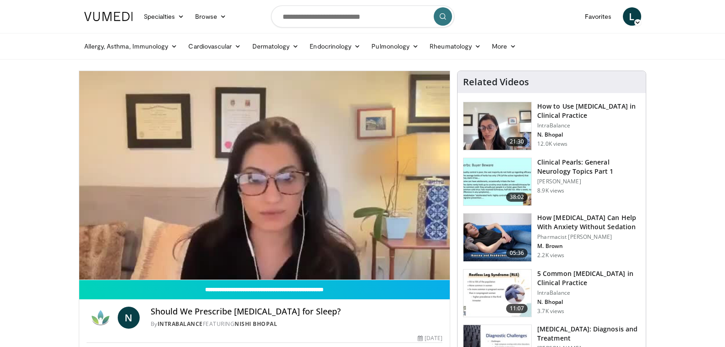  What do you see at coordinates (129, 317) in the screenshot?
I see `span: N` at bounding box center [129, 317].